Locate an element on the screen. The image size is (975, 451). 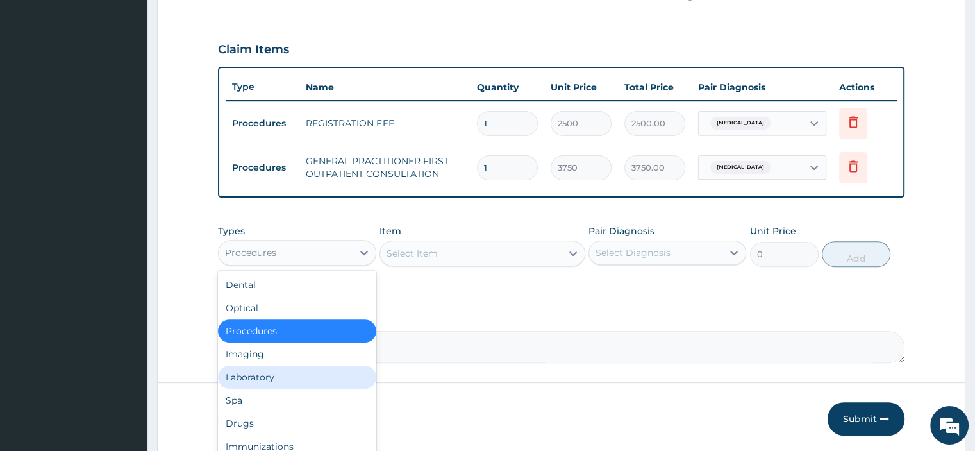
th: Type is located at coordinates (262, 87).